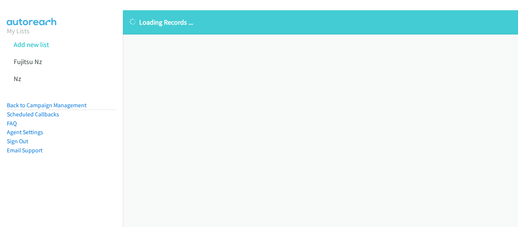  Describe the element at coordinates (33, 114) in the screenshot. I see `a: Scheduled Callbacks` at that location.